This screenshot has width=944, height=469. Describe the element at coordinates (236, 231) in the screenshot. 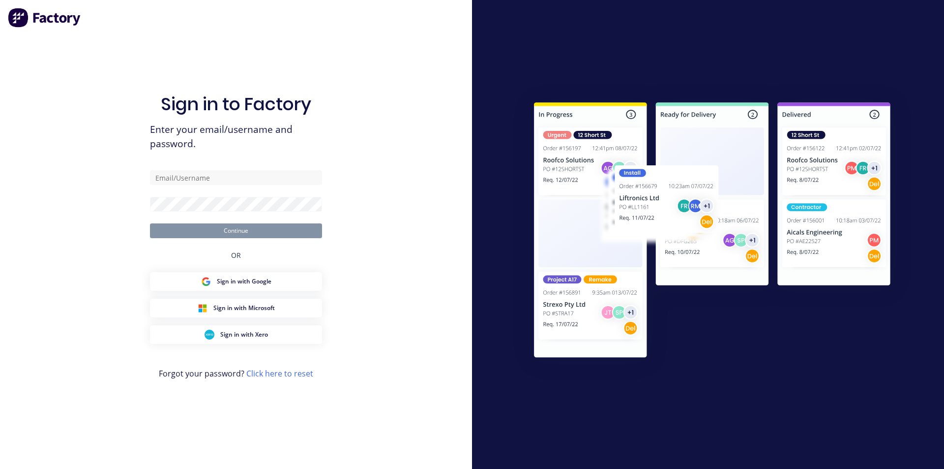

I see `button: Continue` at that location.